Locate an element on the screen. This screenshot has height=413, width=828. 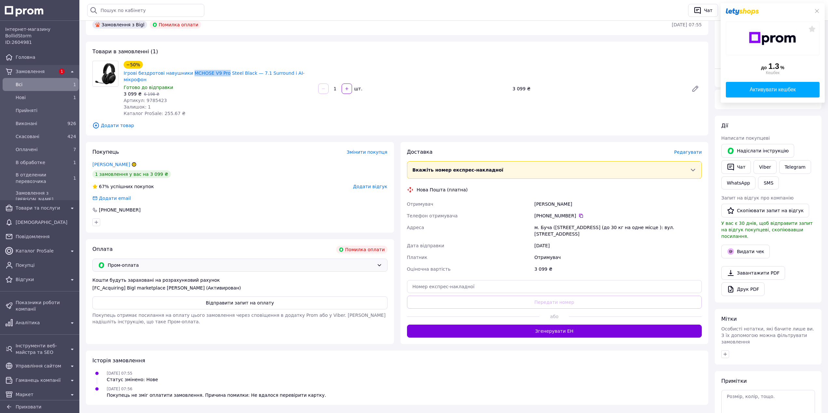
a: Viber is located at coordinates (765, 167).